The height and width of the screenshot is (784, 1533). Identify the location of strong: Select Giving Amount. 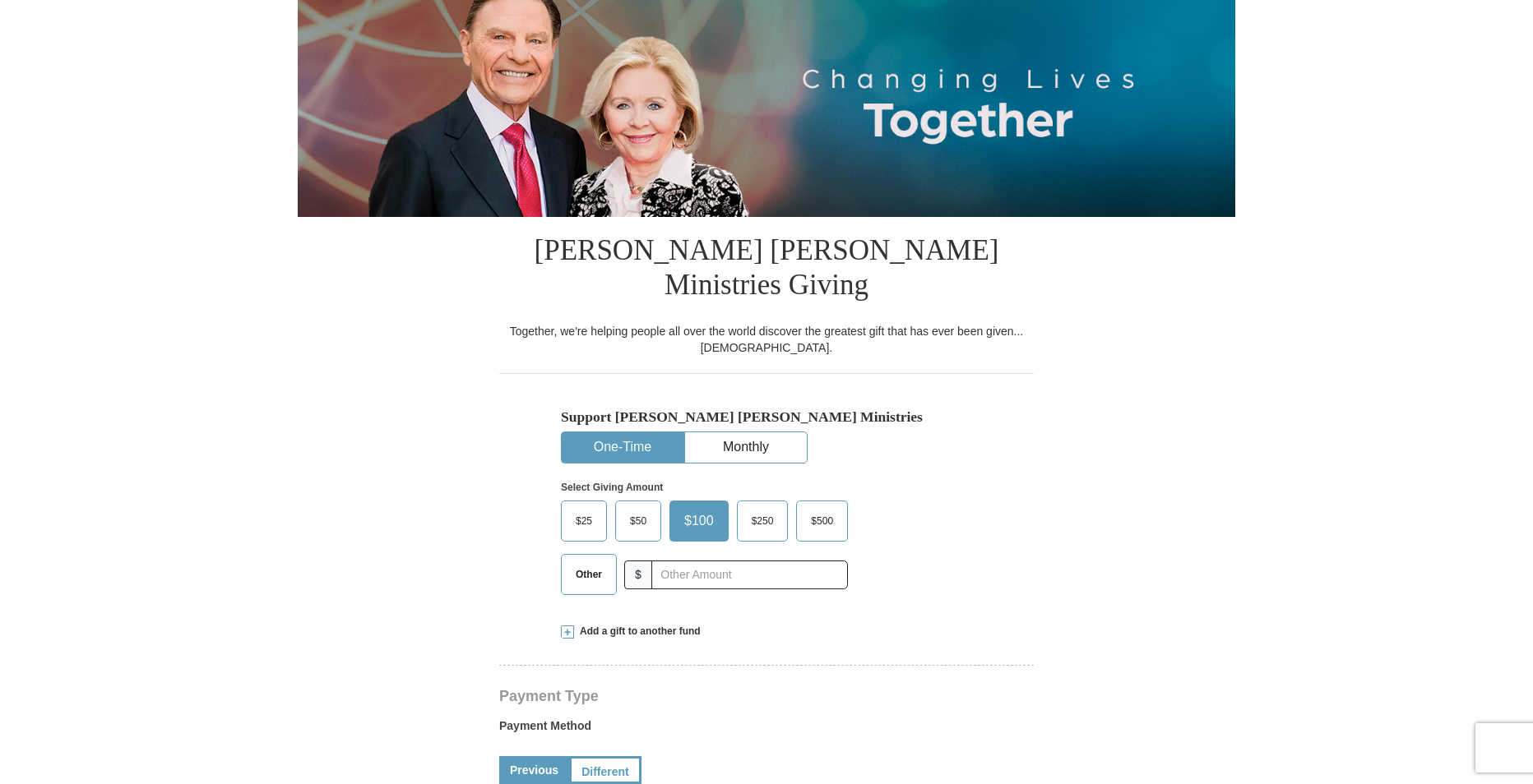
(611, 488).